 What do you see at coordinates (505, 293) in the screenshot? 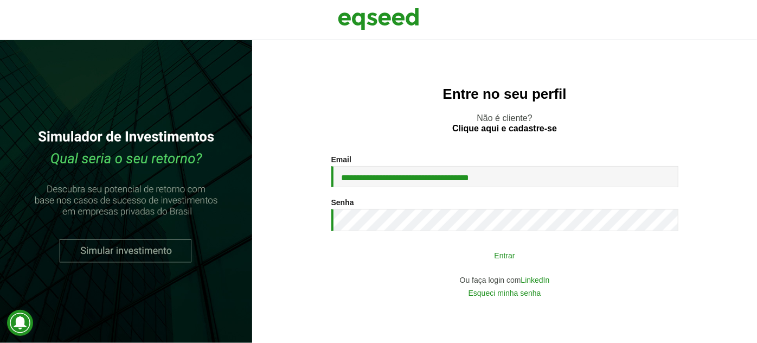
I see `a: Esqueci minha senha` at bounding box center [505, 293].